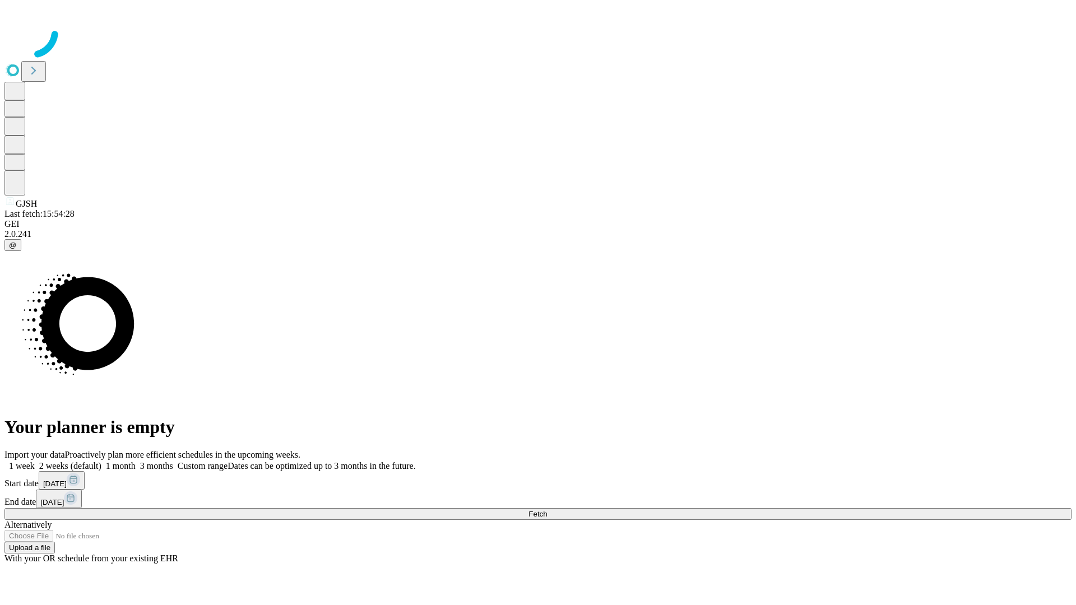 This screenshot has width=1076, height=605. Describe the element at coordinates (121, 466) in the screenshot. I see `span: 1 month` at that location.